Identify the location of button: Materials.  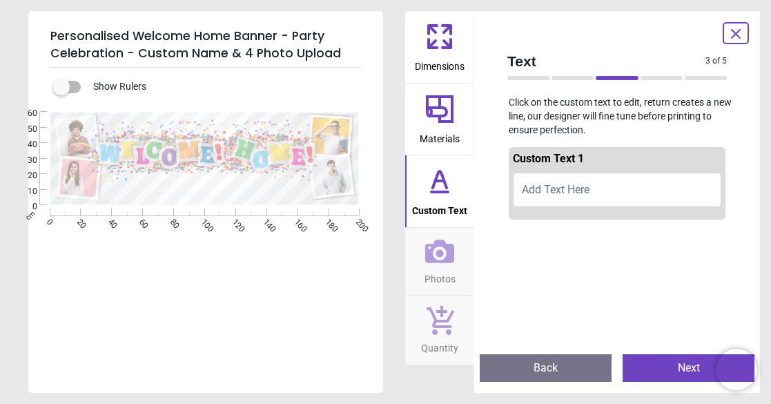
(440, 119).